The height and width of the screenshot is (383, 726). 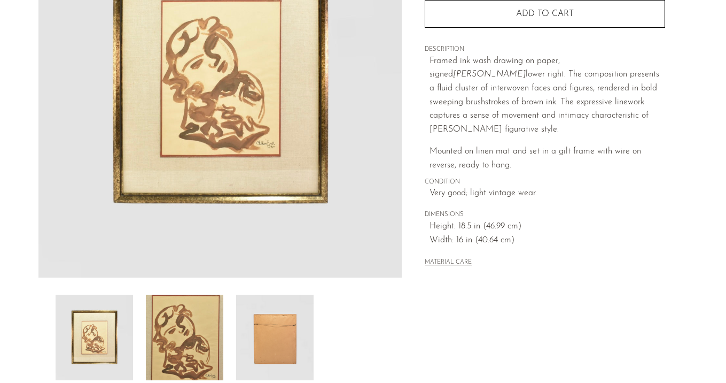 I want to click on span: DIMENSIONS, so click(x=545, y=215).